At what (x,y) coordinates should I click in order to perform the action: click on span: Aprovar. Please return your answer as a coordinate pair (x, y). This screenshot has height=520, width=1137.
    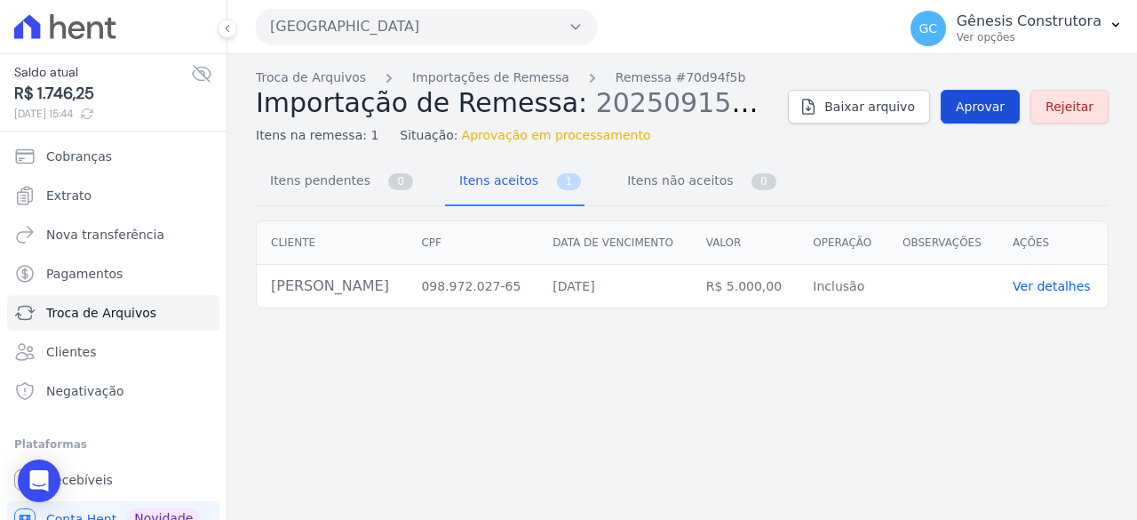
    Looking at the image, I should click on (980, 107).